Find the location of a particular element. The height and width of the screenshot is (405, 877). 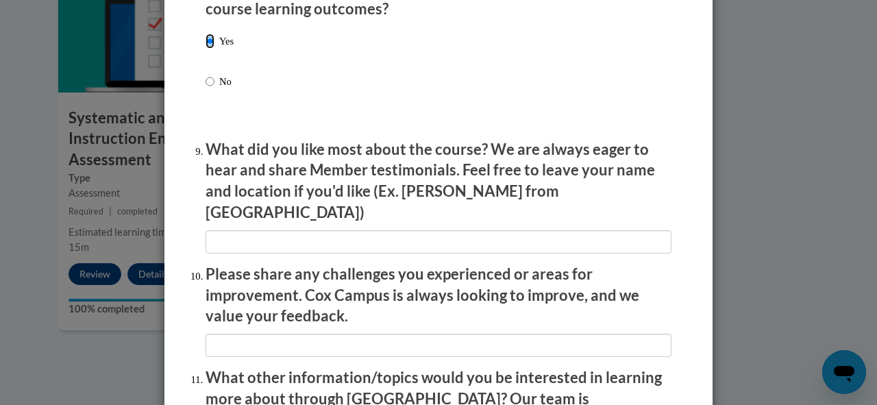

p: Please share any challenges you experienced or areas for improvement. Cox Campus is always lookin... is located at coordinates (439, 295).